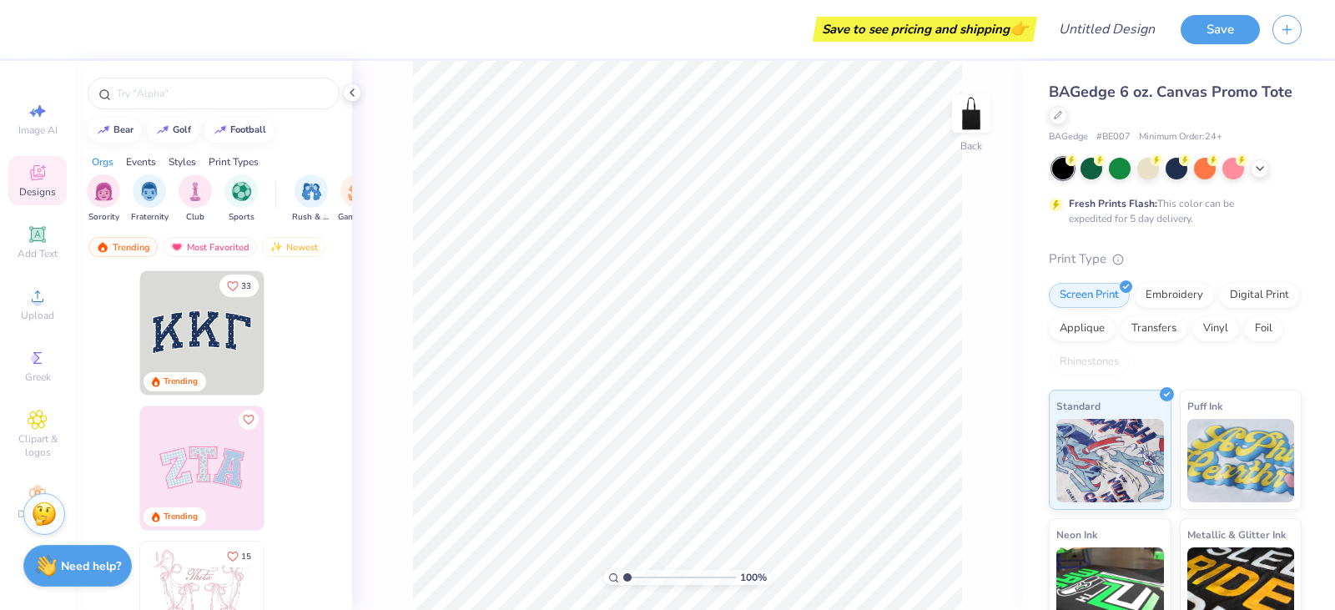 This screenshot has height=610, width=1335. I want to click on div: Print Type, so click(1175, 259).